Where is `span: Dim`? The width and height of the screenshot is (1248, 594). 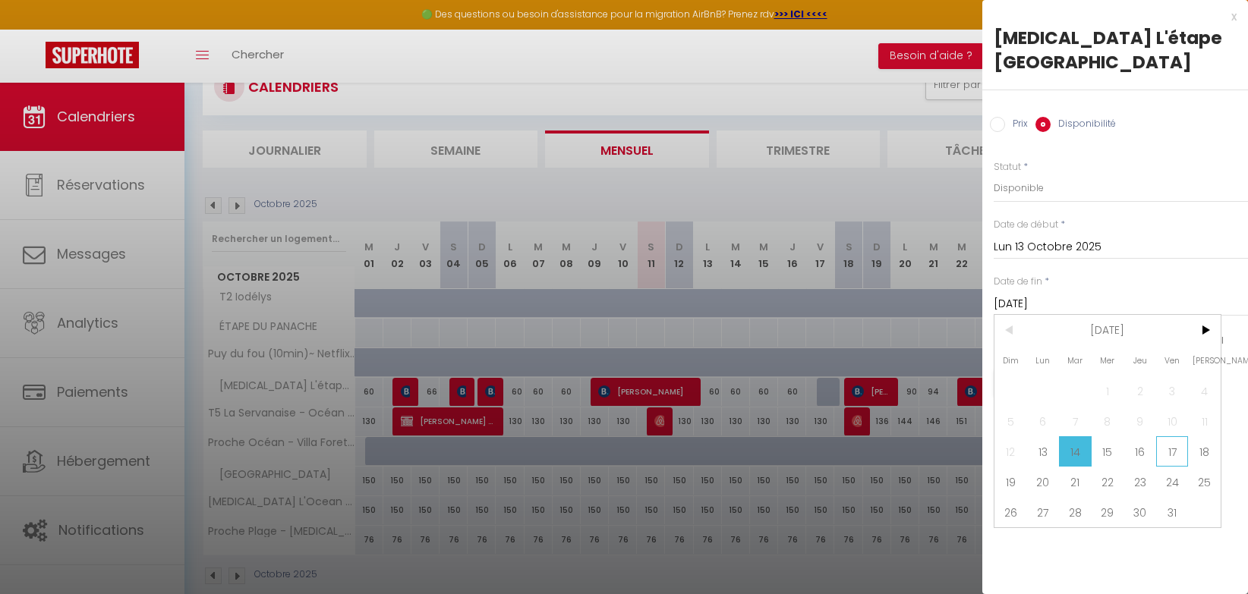 span: Dim is located at coordinates (1010, 361).